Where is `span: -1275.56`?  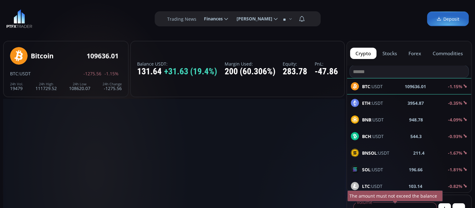
span: -1275.56 is located at coordinates (92, 73).